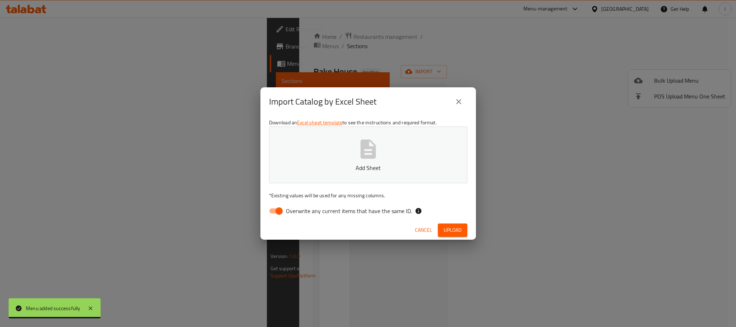 This screenshot has height=327, width=736. What do you see at coordinates (459, 102) in the screenshot?
I see `button: close` at bounding box center [459, 102].